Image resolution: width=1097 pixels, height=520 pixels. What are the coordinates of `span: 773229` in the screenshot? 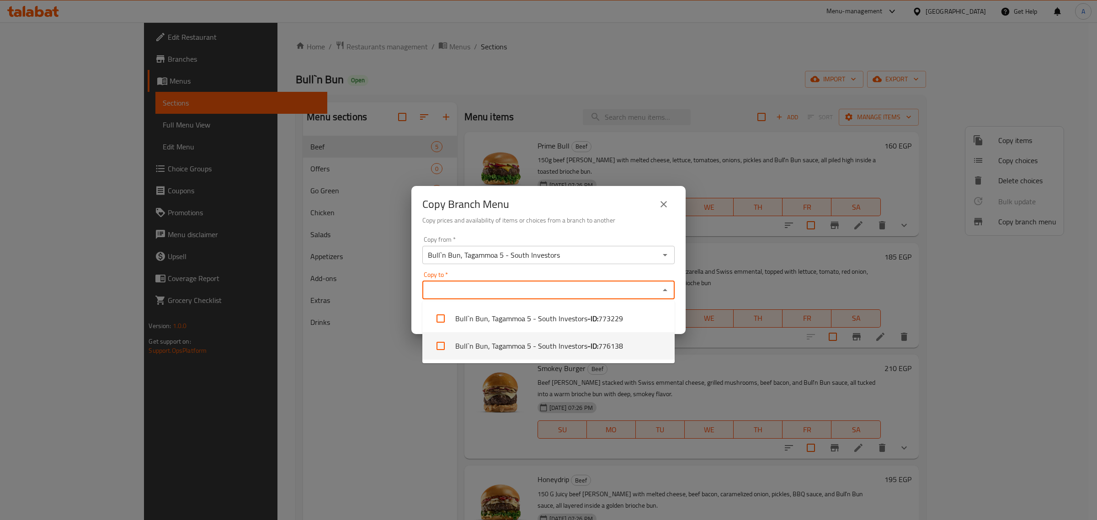 It's located at (611, 319).